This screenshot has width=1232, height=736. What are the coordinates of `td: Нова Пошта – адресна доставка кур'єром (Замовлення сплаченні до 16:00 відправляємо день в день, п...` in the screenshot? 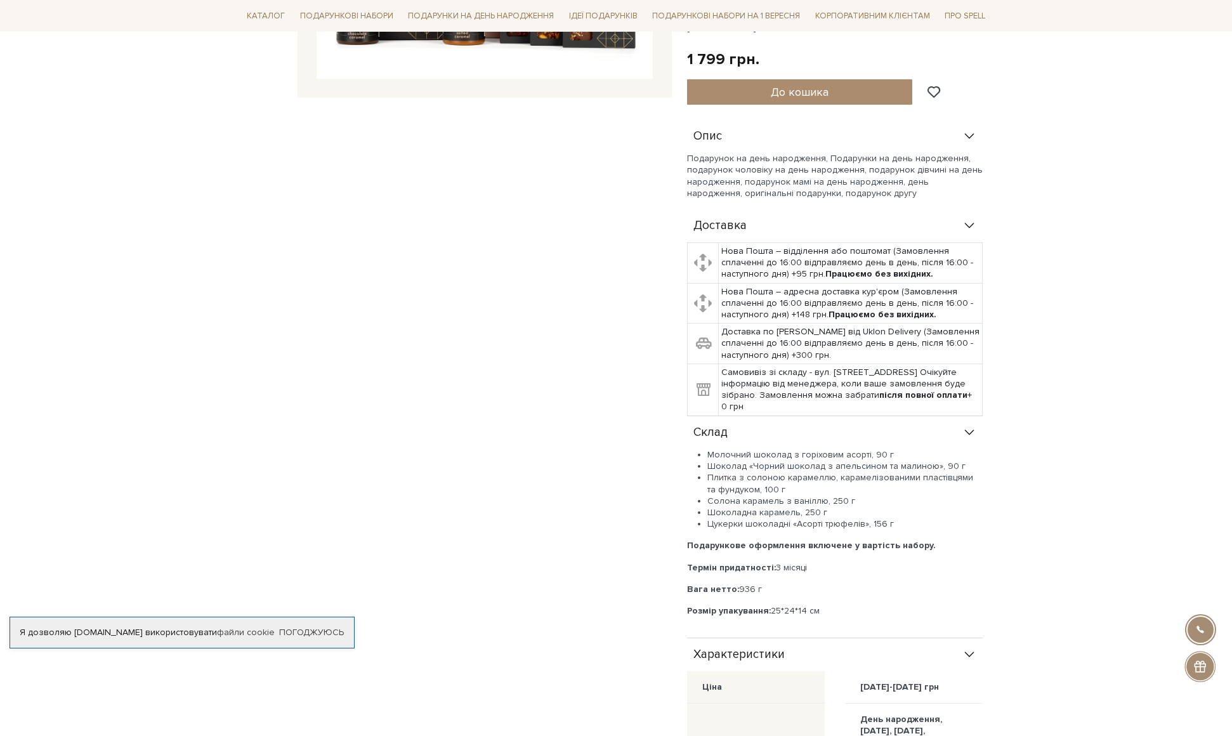 It's located at (850, 303).